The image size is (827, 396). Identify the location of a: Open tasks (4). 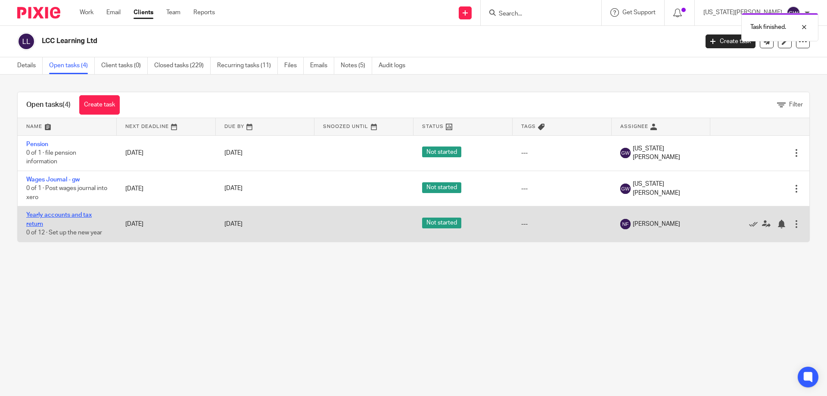
(72, 65).